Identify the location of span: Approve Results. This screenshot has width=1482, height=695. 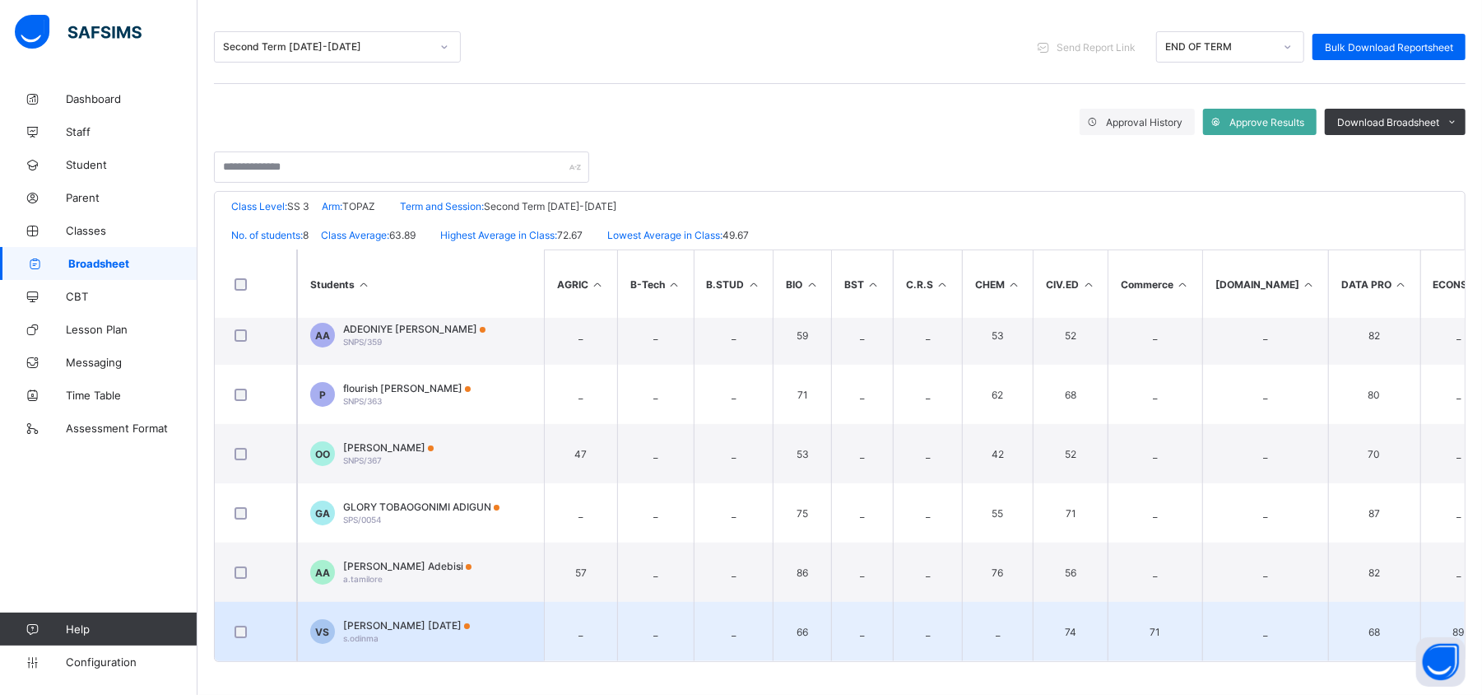
(1267, 122).